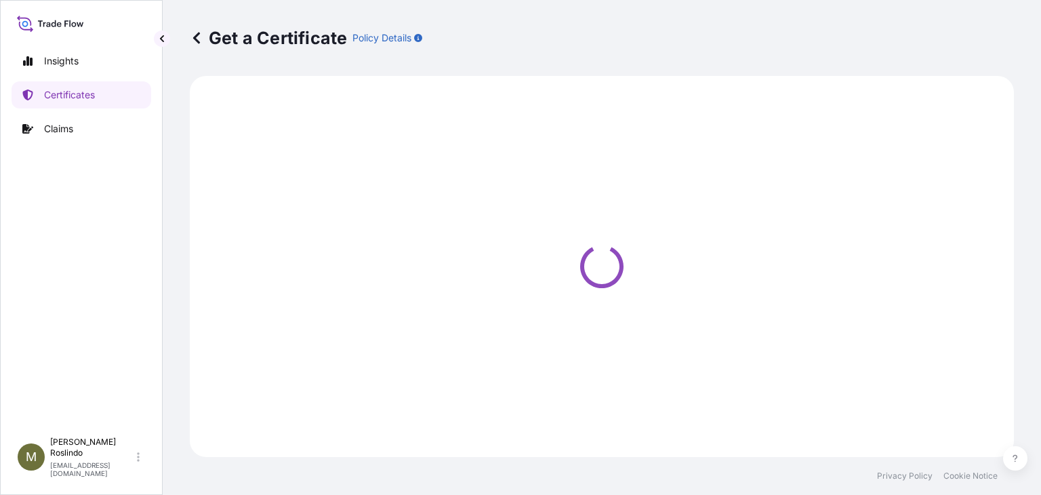 This screenshot has height=495, width=1041. Describe the element at coordinates (81, 95) in the screenshot. I see `a: Certificates` at that location.